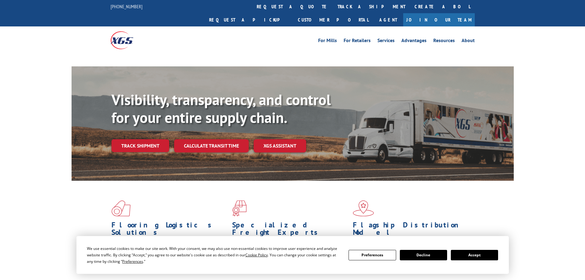 The image size is (585, 280). Describe the element at coordinates (372, 255) in the screenshot. I see `button: Preferences` at that location.